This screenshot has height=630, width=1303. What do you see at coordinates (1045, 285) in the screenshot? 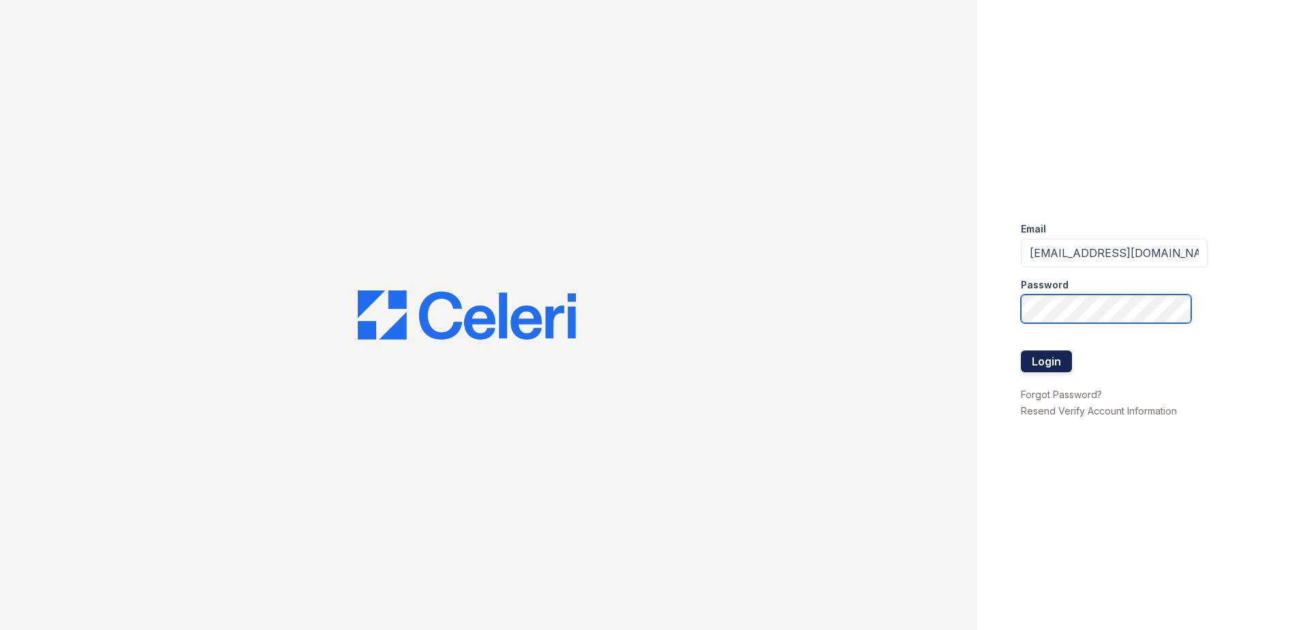
I see `label: Password` at bounding box center [1045, 285].